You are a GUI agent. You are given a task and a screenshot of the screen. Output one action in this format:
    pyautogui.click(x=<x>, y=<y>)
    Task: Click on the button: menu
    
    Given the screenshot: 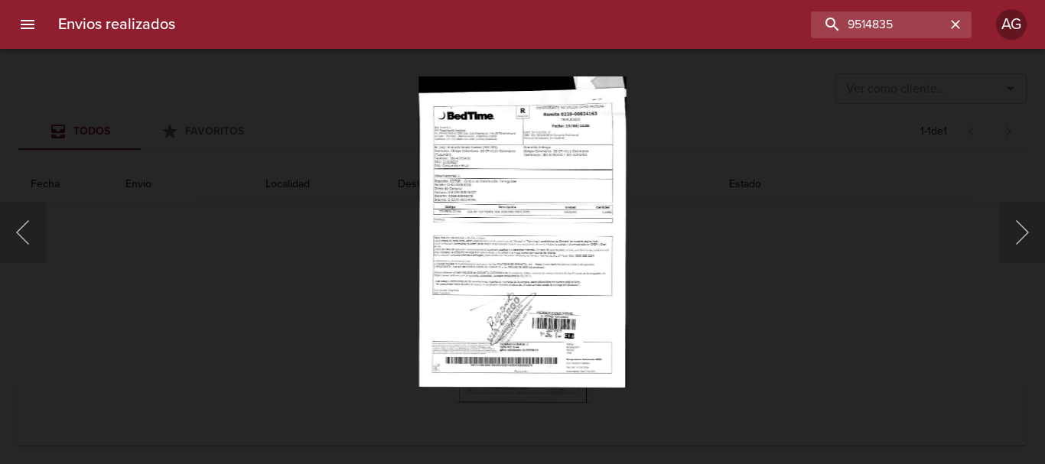 What is the action you would take?
    pyautogui.click(x=28, y=24)
    